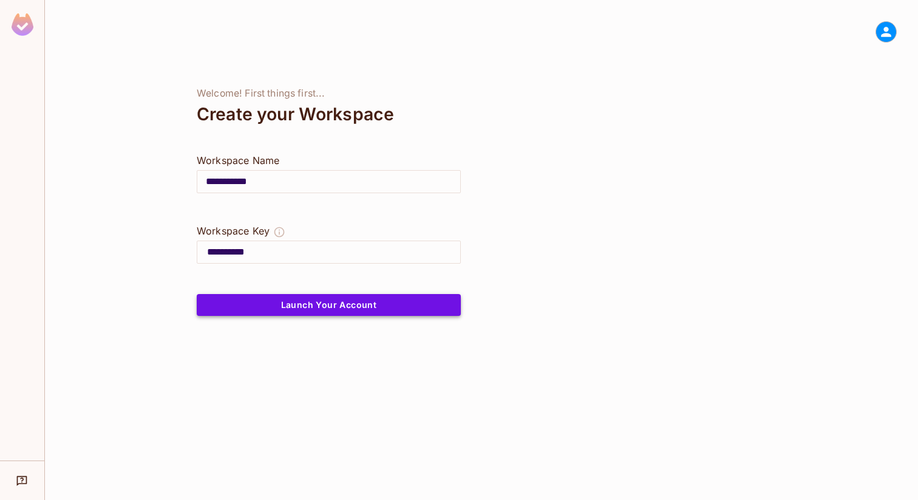 The image size is (918, 500). What do you see at coordinates (233, 231) in the screenshot?
I see `div: Workspace Key` at bounding box center [233, 231].